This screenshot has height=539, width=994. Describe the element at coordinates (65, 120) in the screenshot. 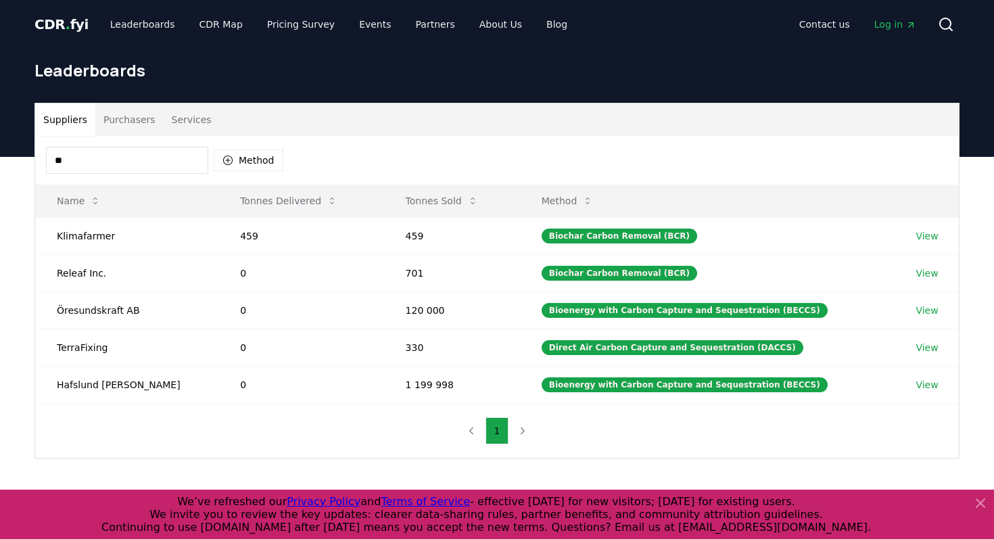

I see `button: Suppliers` at that location.